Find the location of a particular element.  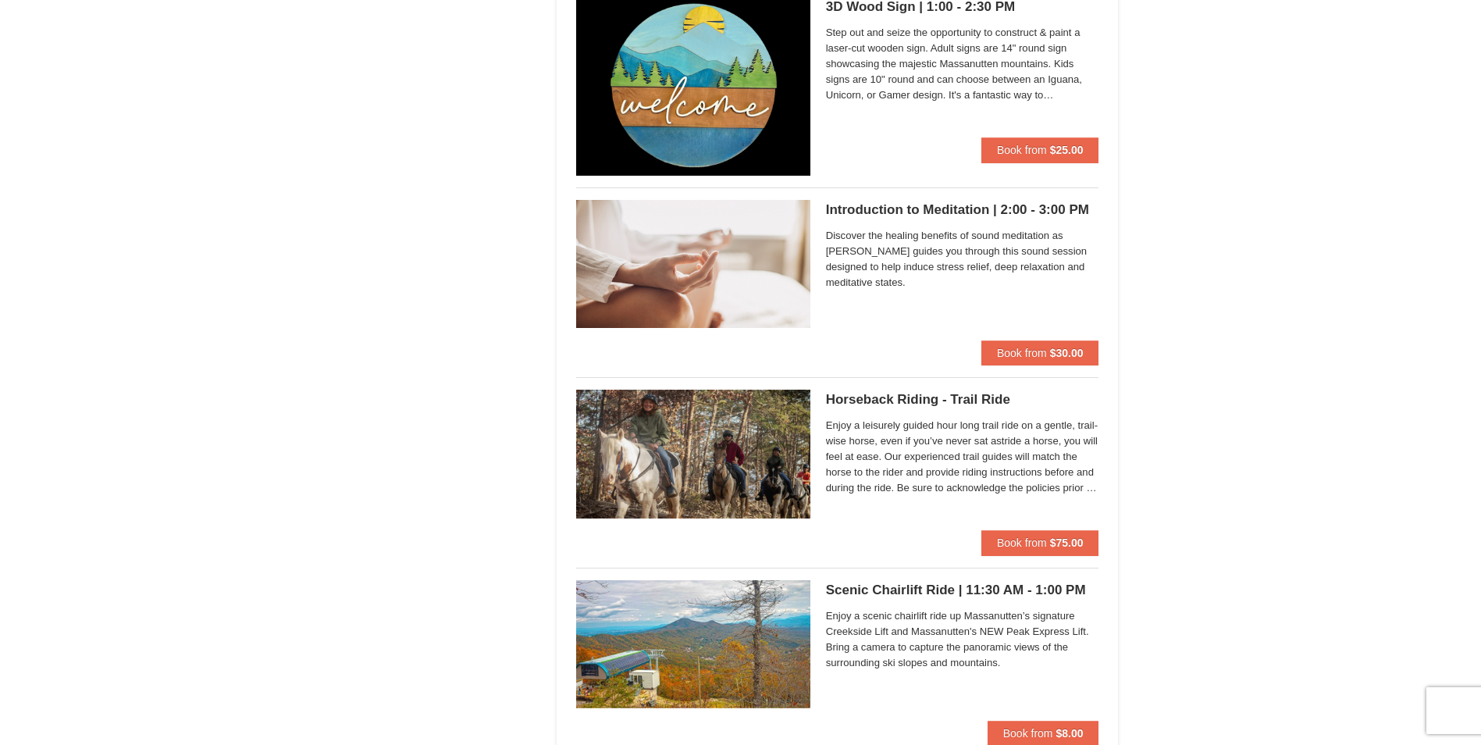

h5: Scenic Chairlift Ride | 11:30 AM - 1:00 PM is located at coordinates (962, 590).